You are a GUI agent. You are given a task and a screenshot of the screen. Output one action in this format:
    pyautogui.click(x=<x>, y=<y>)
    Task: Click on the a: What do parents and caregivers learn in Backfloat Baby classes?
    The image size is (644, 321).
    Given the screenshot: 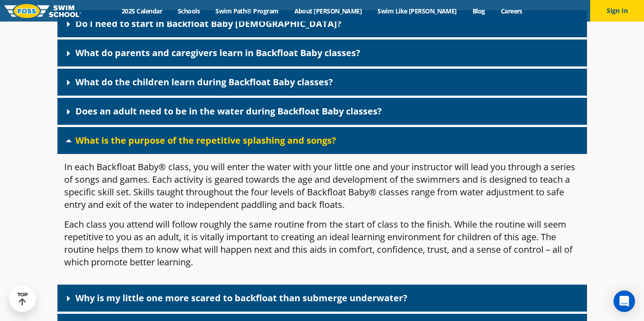 What is the action you would take?
    pyautogui.click(x=218, y=53)
    